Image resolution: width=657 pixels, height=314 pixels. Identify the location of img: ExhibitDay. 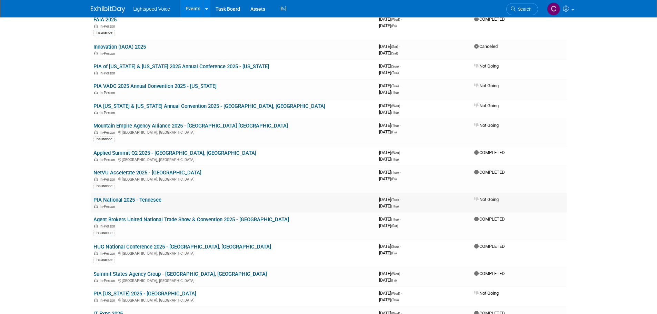
(108, 9).